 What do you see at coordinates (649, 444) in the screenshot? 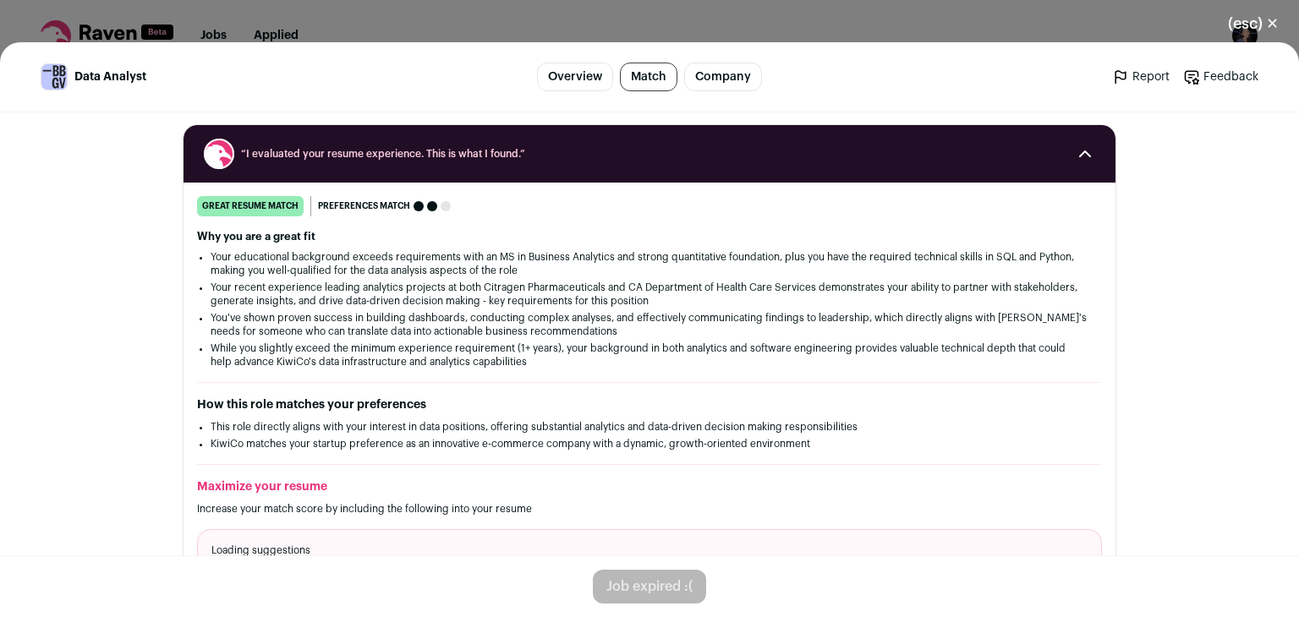
I see `li: KiwiCo matches your startup preference as an innovative e-commerce company with a dynamic, growth...` at bounding box center [649, 444].